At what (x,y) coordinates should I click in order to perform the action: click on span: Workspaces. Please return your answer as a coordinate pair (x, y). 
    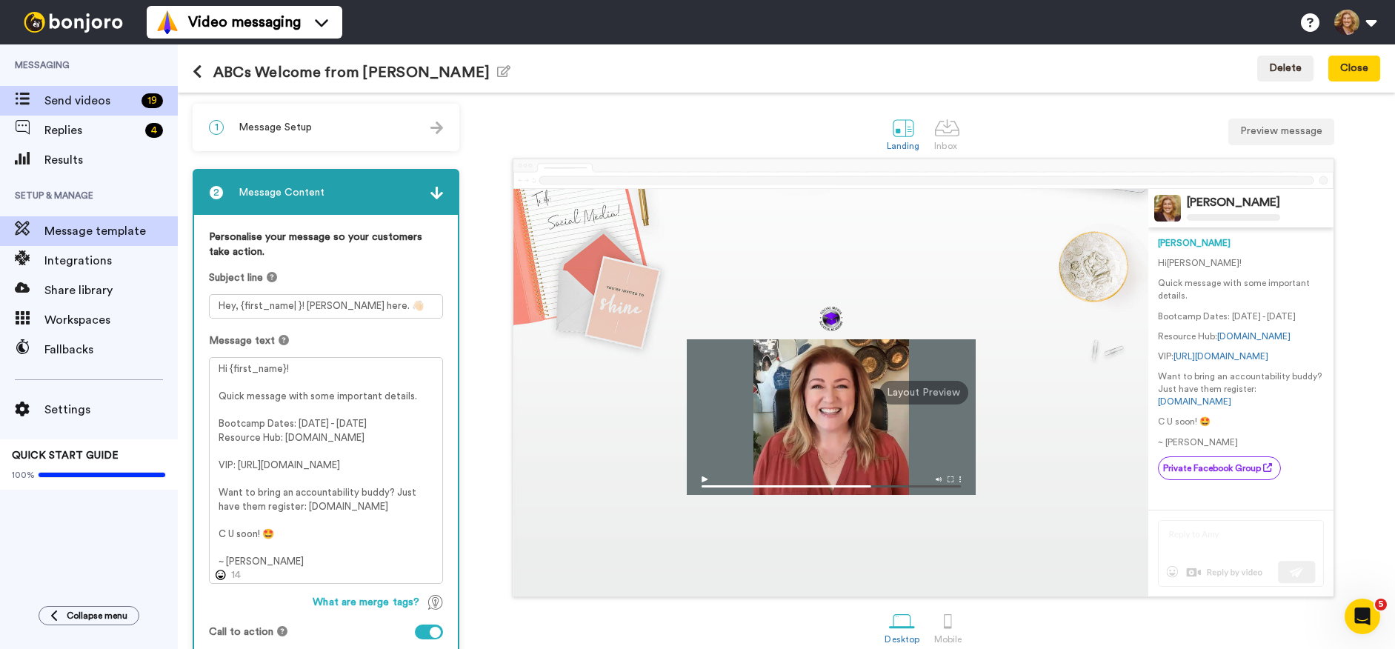
    Looking at the image, I should click on (111, 320).